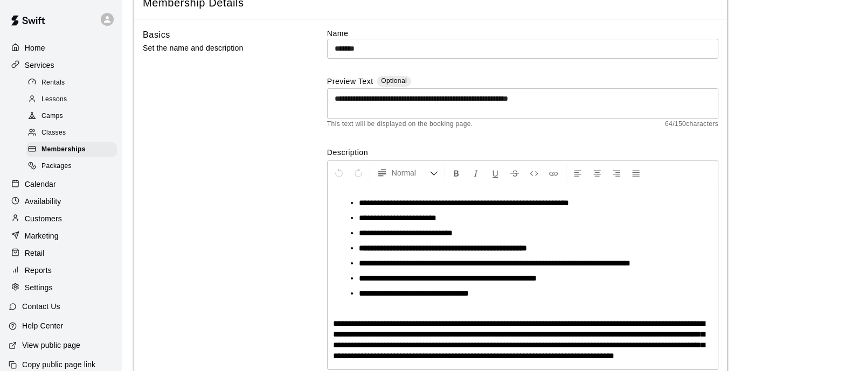  What do you see at coordinates (54, 100) in the screenshot?
I see `span: Lessons` at bounding box center [54, 100].